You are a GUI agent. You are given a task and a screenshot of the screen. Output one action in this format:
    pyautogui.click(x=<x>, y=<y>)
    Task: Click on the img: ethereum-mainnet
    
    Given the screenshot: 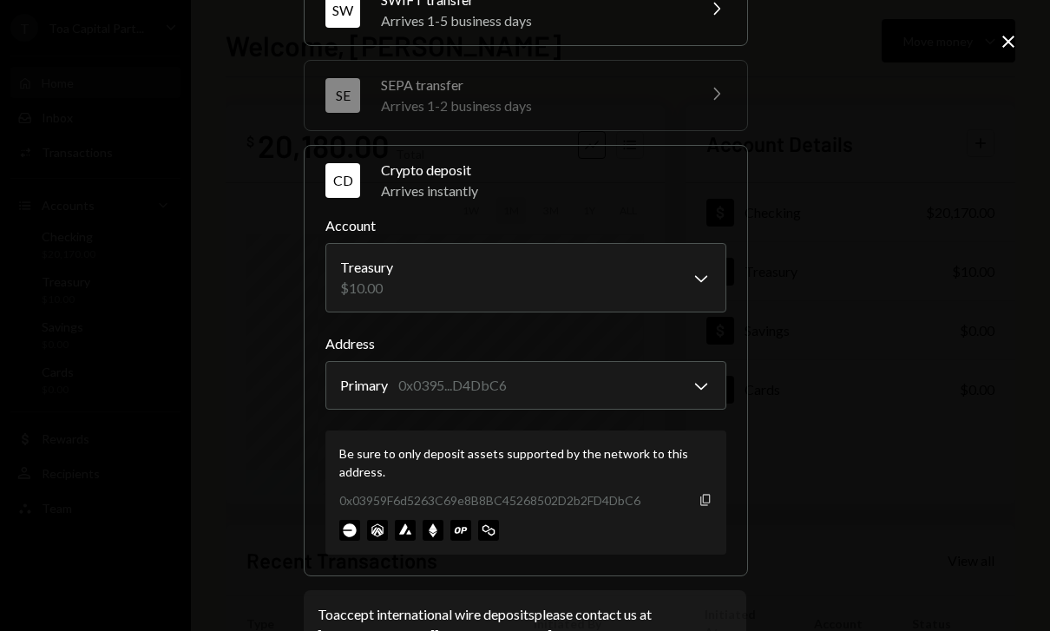 What is the action you would take?
    pyautogui.click(x=433, y=530)
    